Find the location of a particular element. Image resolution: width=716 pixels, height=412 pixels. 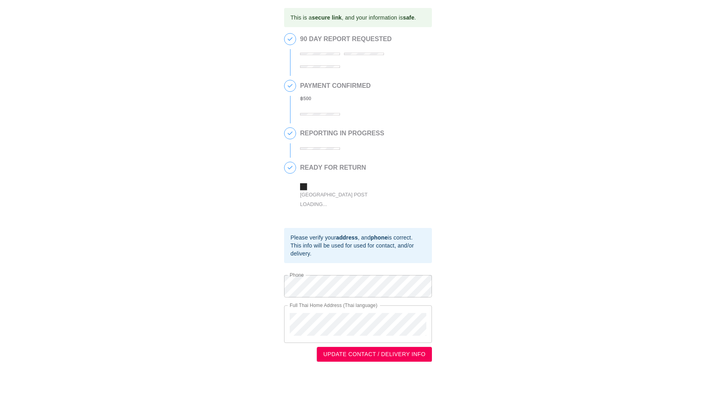

b: address is located at coordinates (347, 238).